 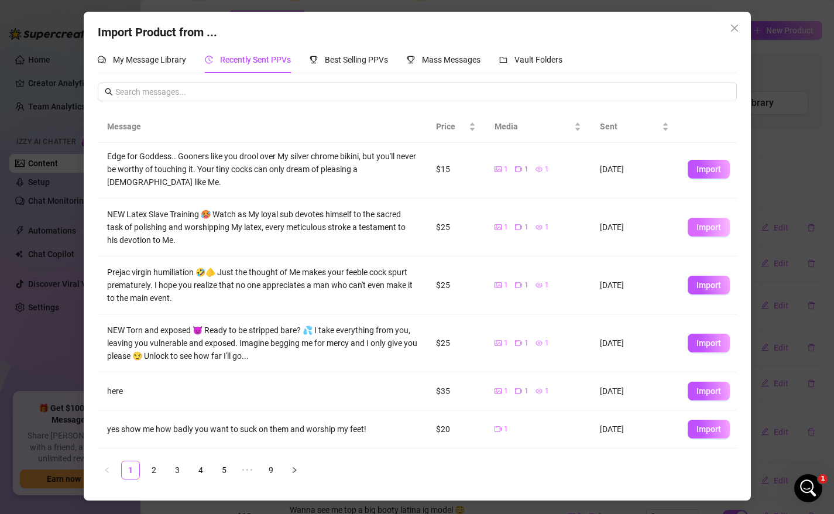 I want to click on button: right, so click(x=294, y=470).